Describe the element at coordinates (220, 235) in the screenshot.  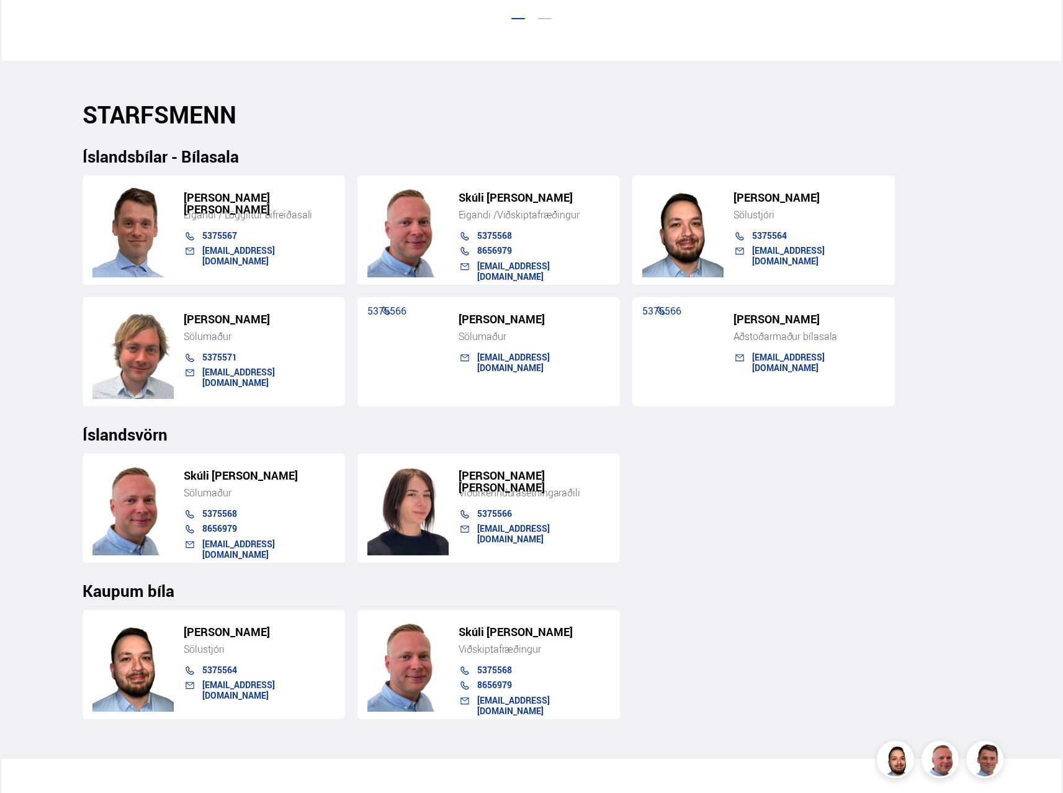
I see `a: 5375567` at that location.